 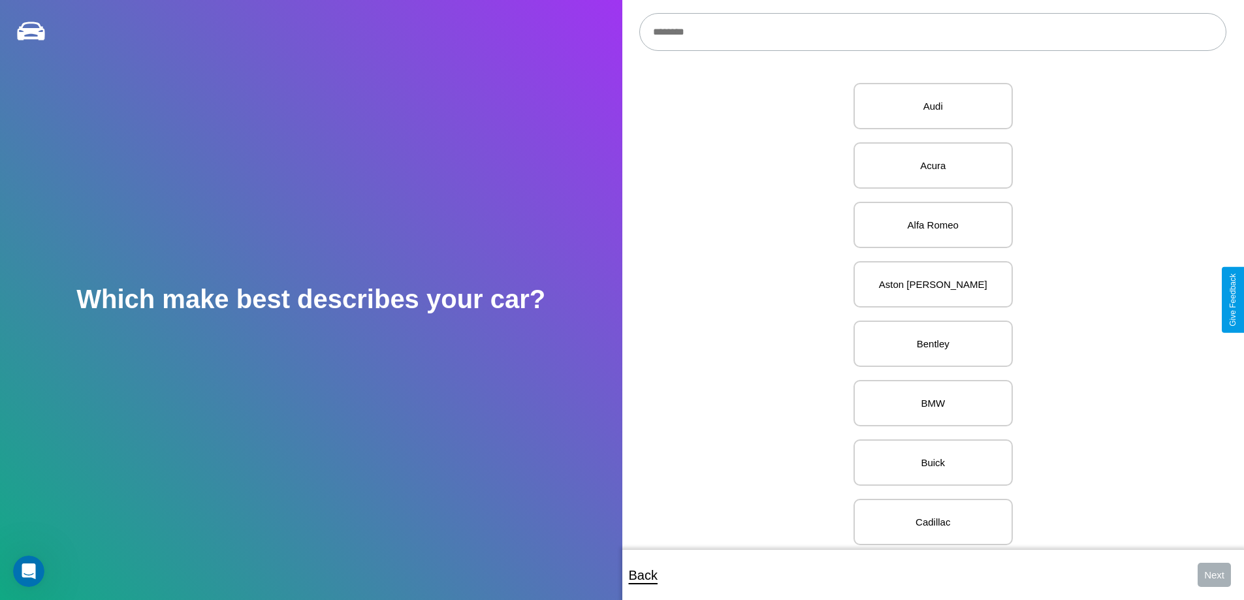 I want to click on p: Bentley, so click(x=933, y=344).